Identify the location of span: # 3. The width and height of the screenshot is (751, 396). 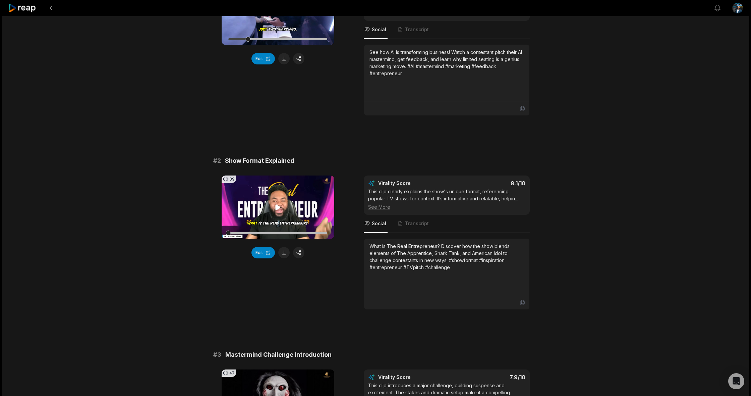
(217, 354).